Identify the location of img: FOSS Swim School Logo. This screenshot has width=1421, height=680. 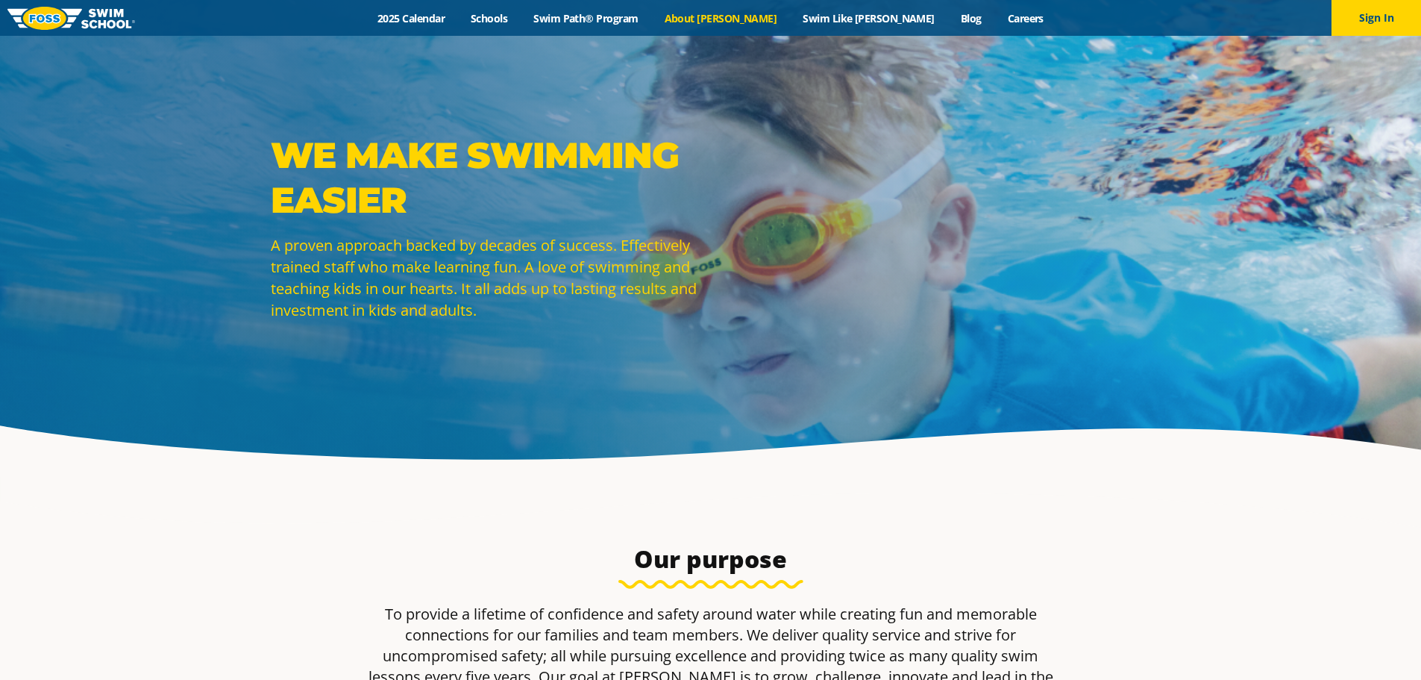
(71, 18).